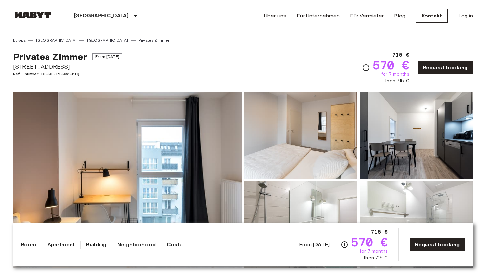 Image resolution: width=486 pixels, height=277 pixels. I want to click on img: Marketing picture of unit DE-01-12-003-01Q, so click(127, 180).